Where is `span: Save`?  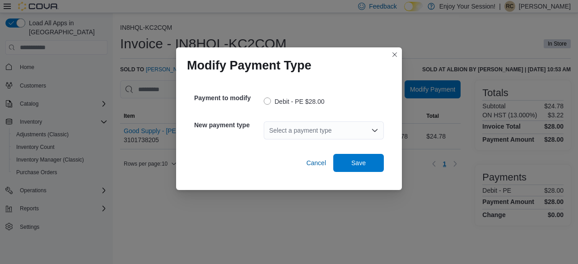 span: Save is located at coordinates (358, 163).